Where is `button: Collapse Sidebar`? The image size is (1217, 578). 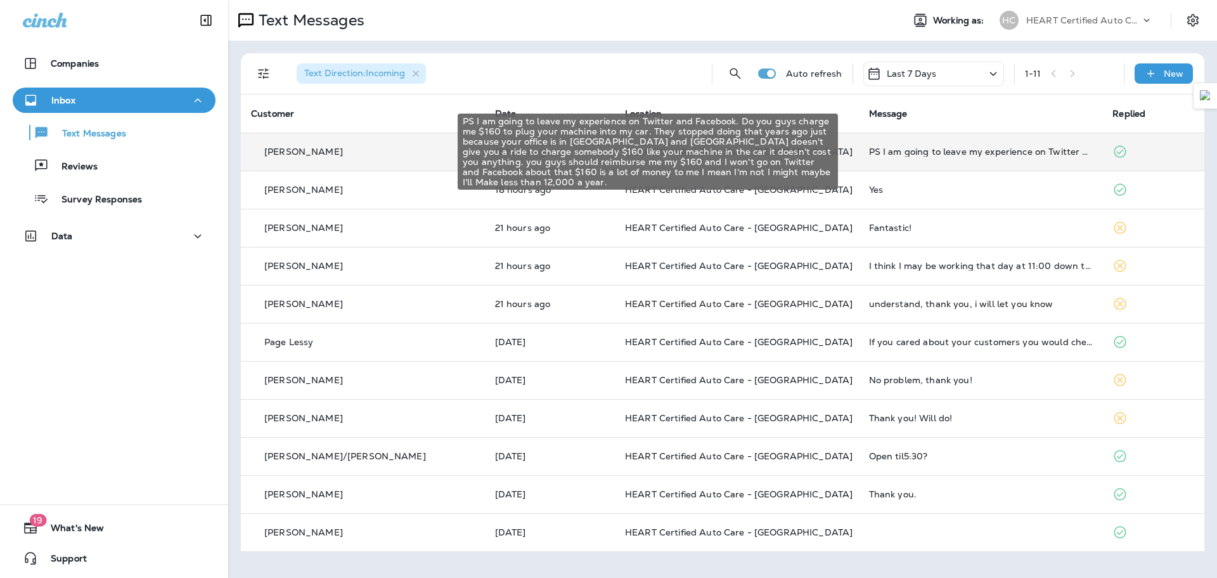 button: Collapse Sidebar is located at coordinates (206, 20).